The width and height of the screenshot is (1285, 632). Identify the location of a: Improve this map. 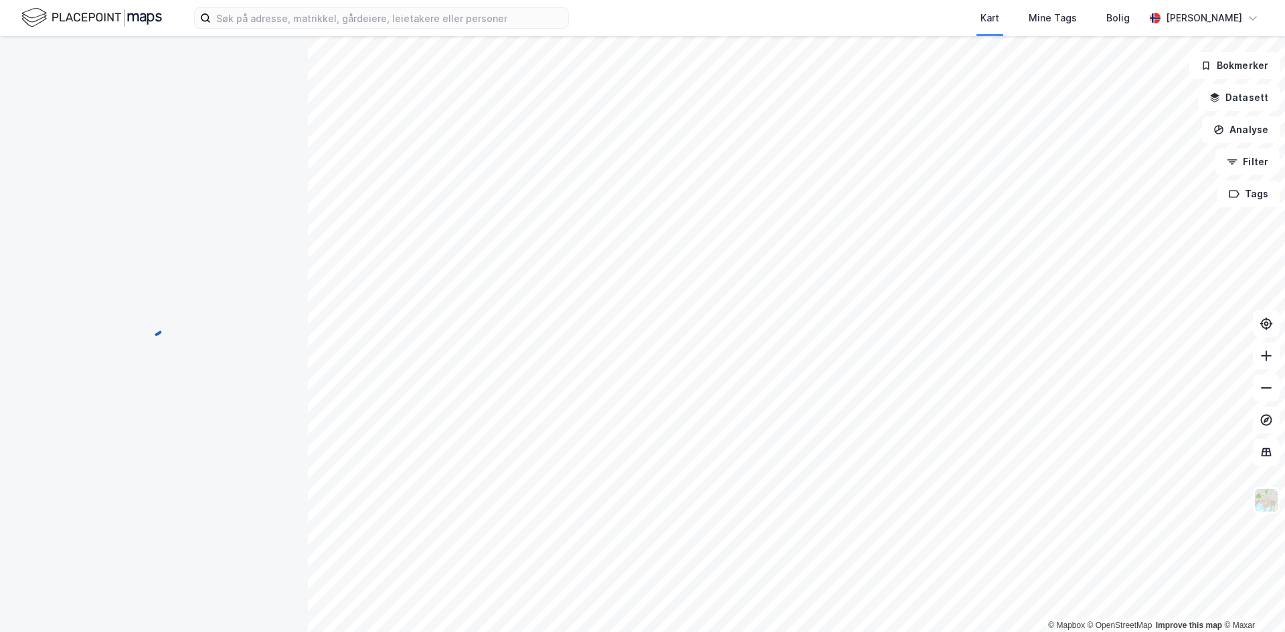
(1189, 626).